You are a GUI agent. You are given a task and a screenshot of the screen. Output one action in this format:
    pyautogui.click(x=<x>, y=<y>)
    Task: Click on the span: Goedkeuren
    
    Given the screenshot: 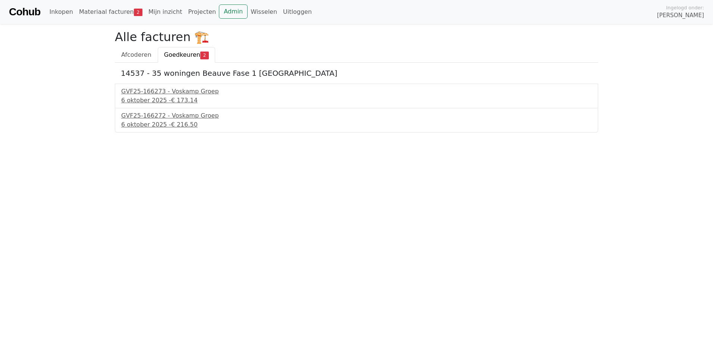 What is the action you would take?
    pyautogui.click(x=182, y=54)
    